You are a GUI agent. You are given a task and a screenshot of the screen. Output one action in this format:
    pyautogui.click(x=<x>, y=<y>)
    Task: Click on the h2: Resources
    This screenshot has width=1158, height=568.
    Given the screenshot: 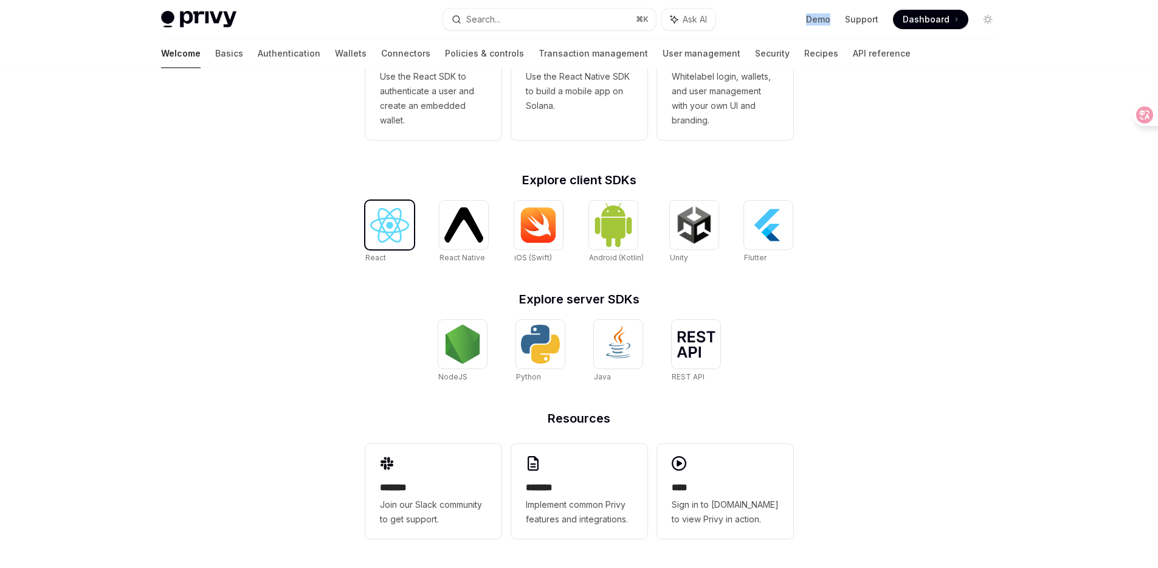 What is the action you would take?
    pyautogui.click(x=579, y=418)
    